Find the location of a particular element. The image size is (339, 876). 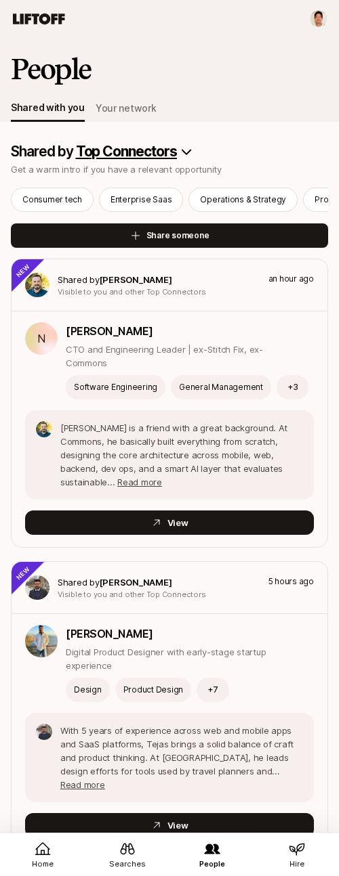

button: Jeremy Chen is located at coordinates (318, 19).